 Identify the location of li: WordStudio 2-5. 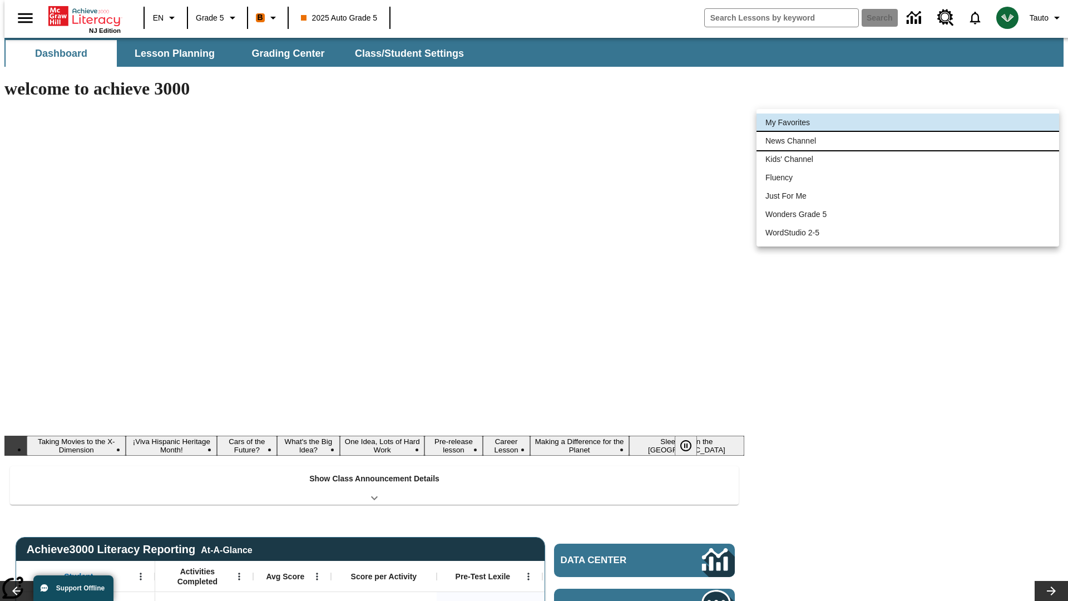
(908, 233).